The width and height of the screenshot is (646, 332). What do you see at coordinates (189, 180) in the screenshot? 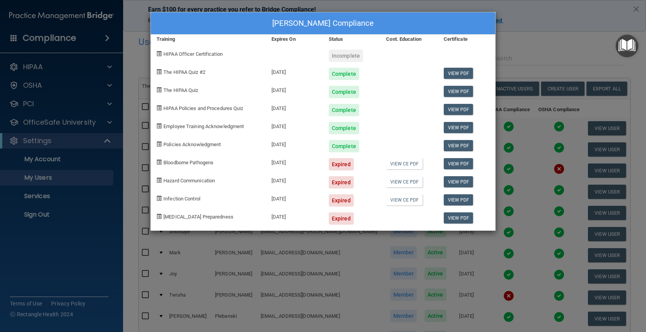
I see `span: Hazard Communication` at bounding box center [189, 180].